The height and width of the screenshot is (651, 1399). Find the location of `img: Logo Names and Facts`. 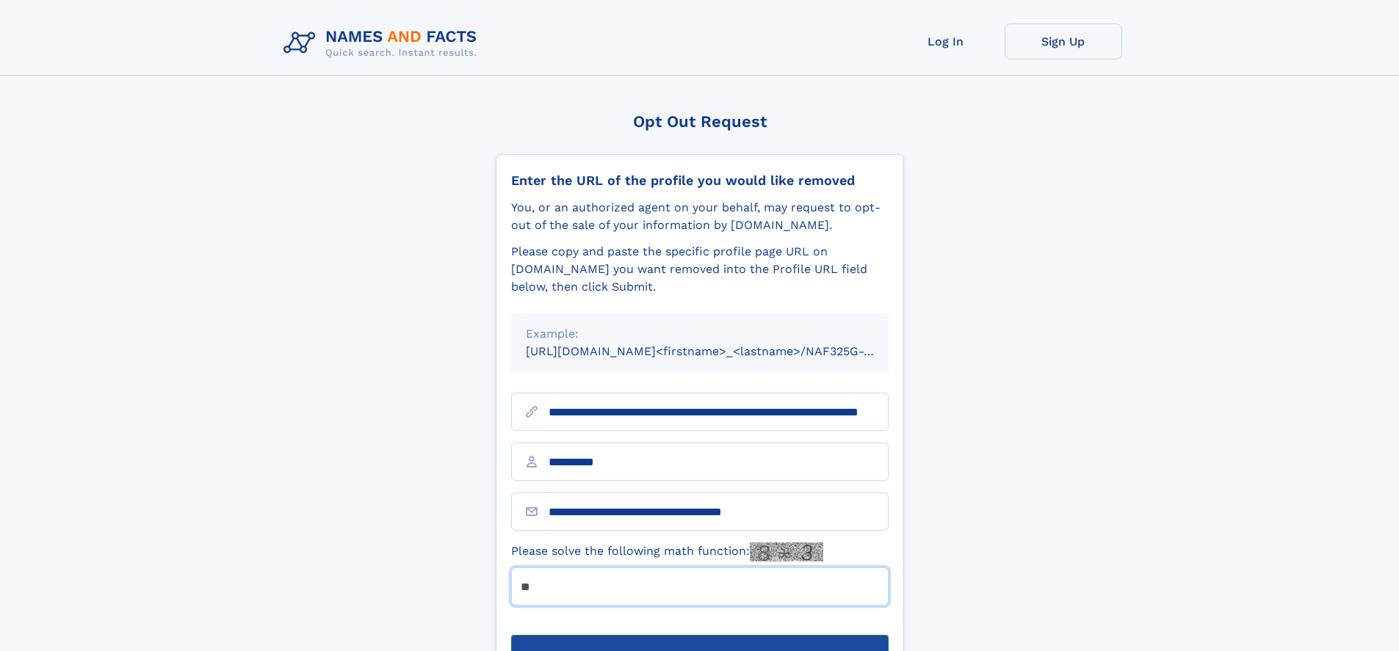

img: Logo Names and Facts is located at coordinates (383, 43).